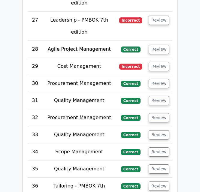 This screenshot has width=200, height=192. Describe the element at coordinates (79, 49) in the screenshot. I see `td: Agile Project Management` at that location.